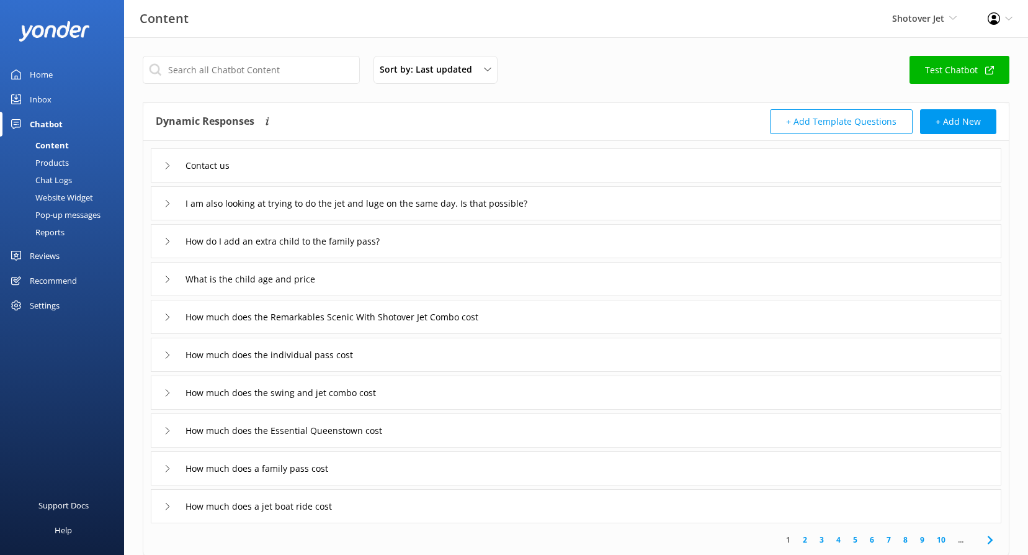 The image size is (1028, 555). I want to click on a: 7, so click(888, 539).